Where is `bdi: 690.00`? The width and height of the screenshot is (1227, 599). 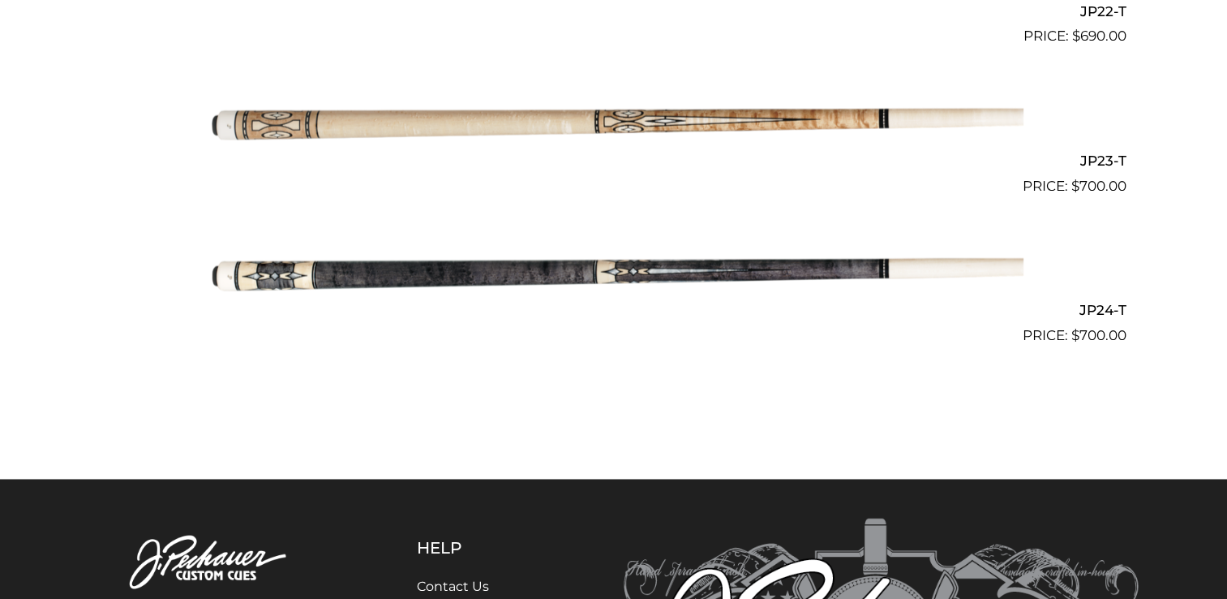 bdi: 690.00 is located at coordinates (1099, 36).